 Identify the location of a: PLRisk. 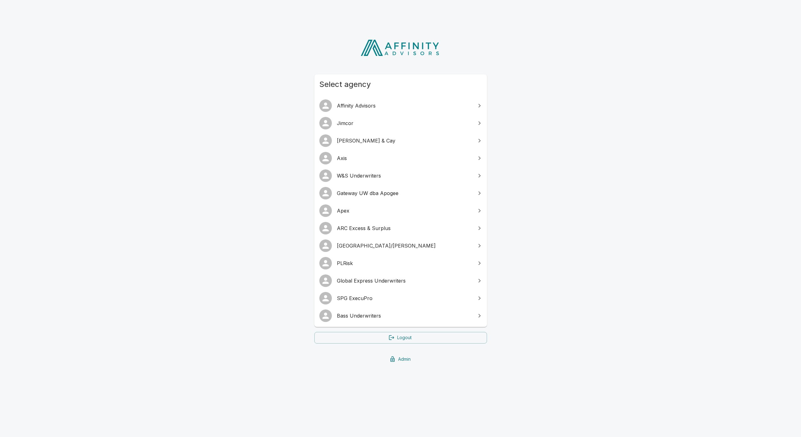
(401, 263).